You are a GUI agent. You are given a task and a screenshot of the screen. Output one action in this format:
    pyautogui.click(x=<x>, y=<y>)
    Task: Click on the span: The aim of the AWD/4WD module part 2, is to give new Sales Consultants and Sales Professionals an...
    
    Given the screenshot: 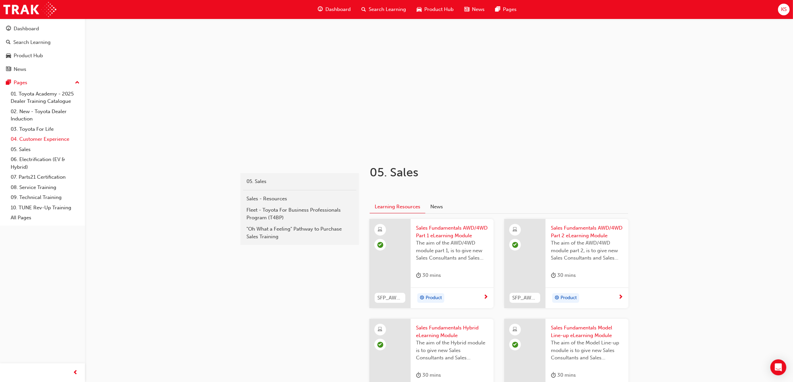 What is the action you would take?
    pyautogui.click(x=587, y=251)
    